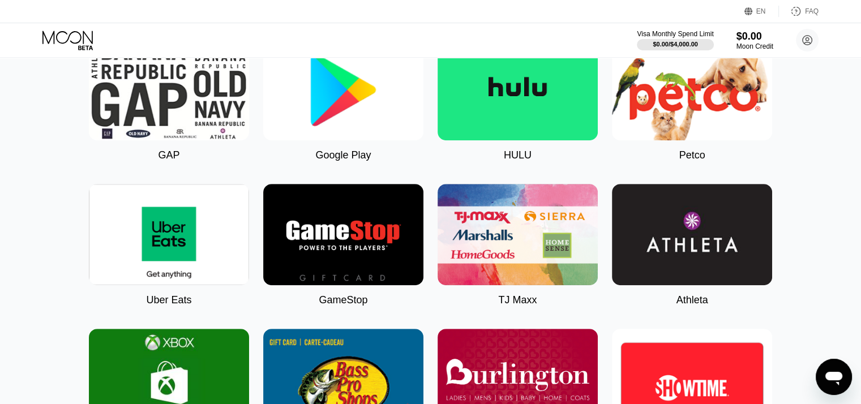 The width and height of the screenshot is (861, 404). Describe the element at coordinates (343, 155) in the screenshot. I see `div: Google Play` at that location.